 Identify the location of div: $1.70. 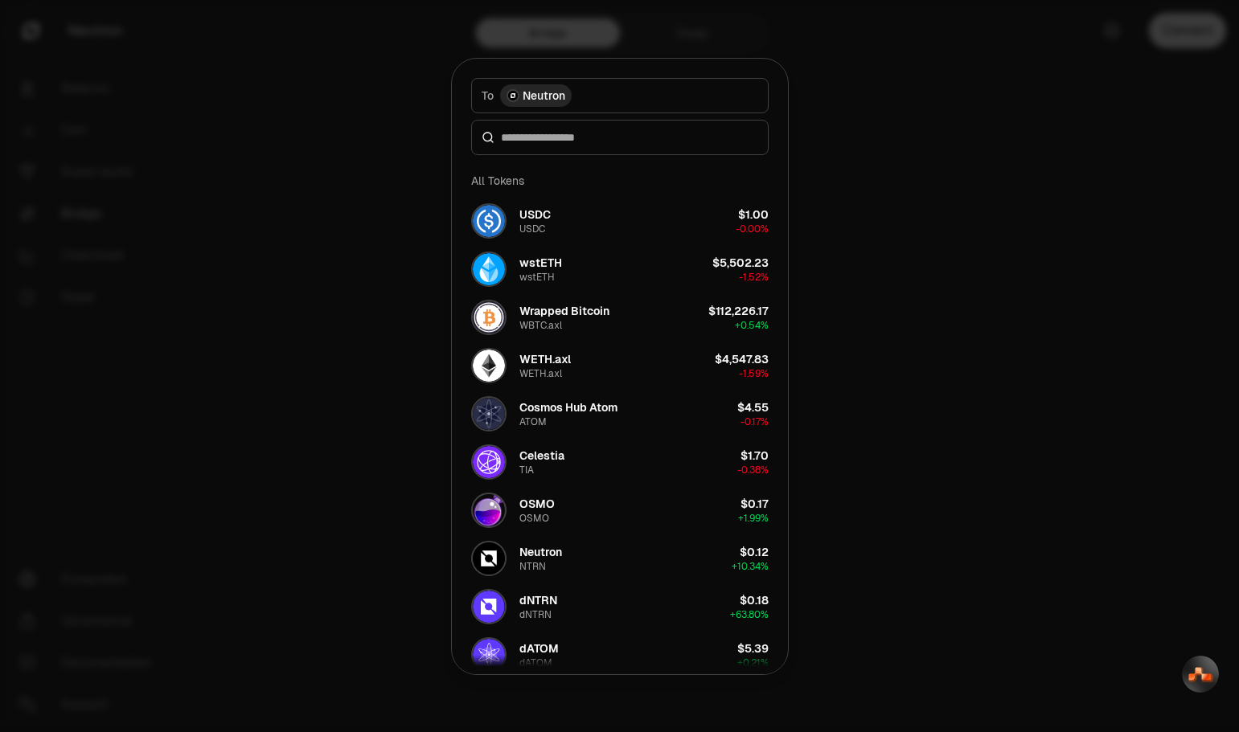
(754, 456).